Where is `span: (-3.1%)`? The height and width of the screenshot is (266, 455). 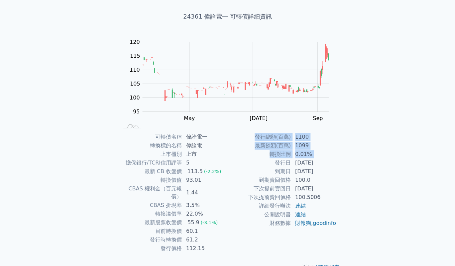 span: (-3.1%) is located at coordinates (209, 223).